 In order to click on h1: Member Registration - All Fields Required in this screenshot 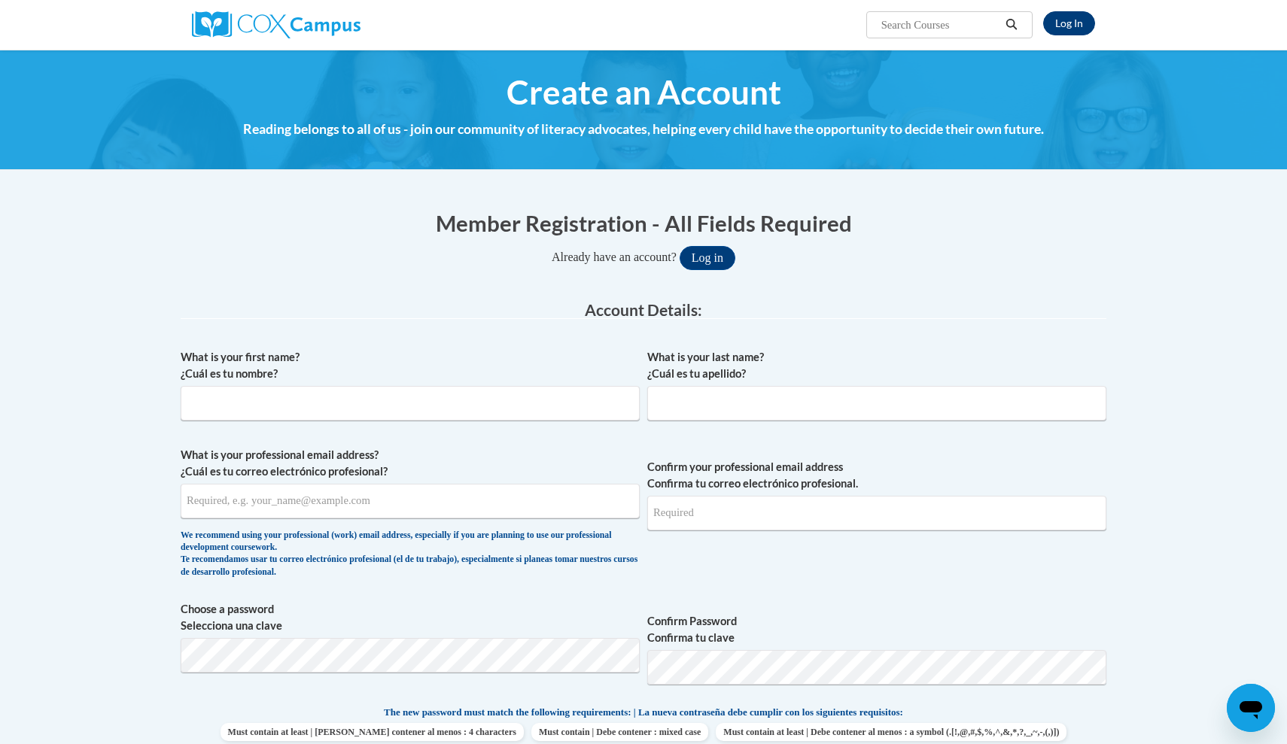, I will do `click(643, 223)`.